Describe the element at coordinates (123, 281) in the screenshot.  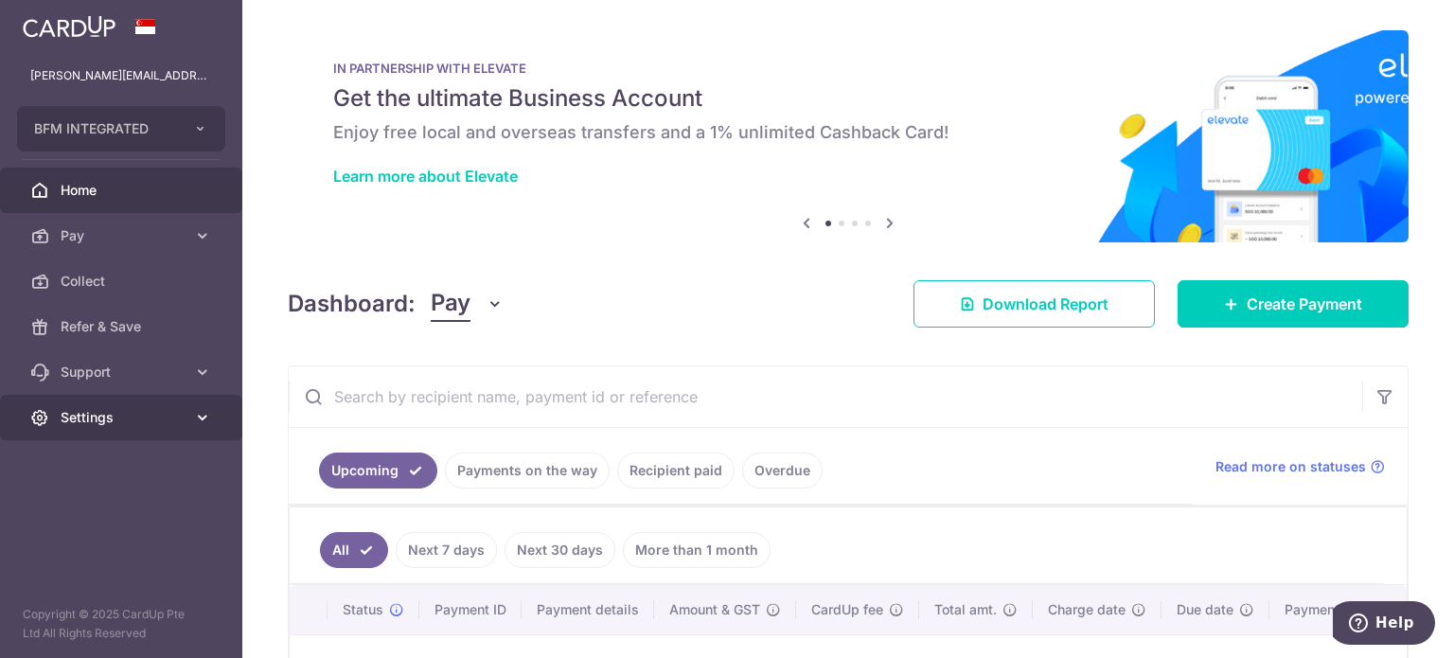
I see `span: Collect` at that location.